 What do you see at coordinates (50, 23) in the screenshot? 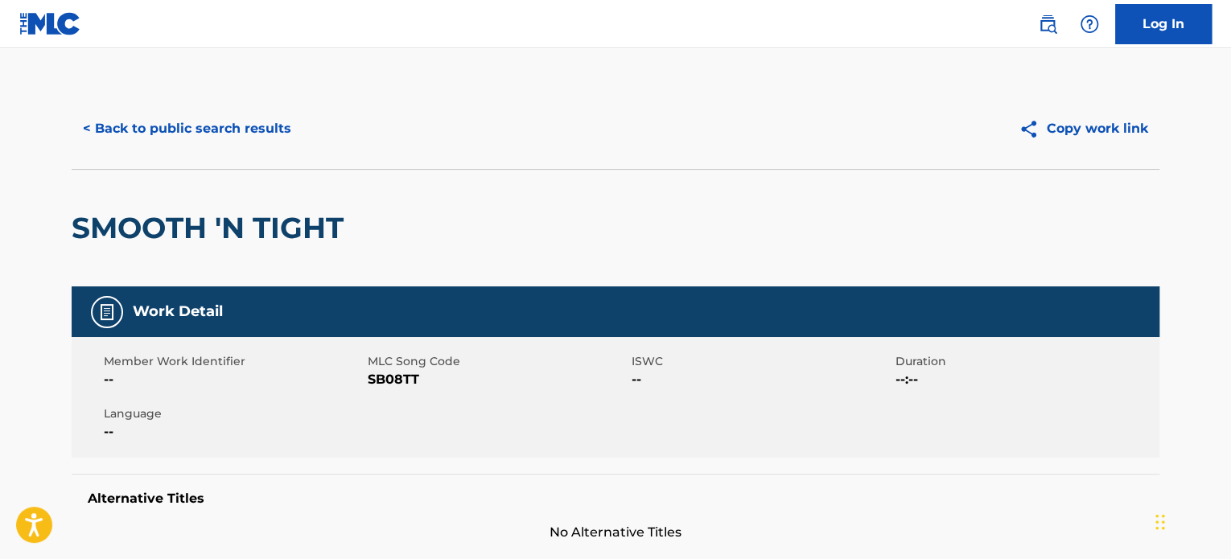
I see `img: MLC Logo` at bounding box center [50, 23].